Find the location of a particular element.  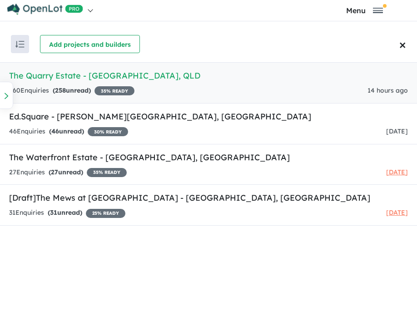

span: 25 % READY is located at coordinates (105, 214).